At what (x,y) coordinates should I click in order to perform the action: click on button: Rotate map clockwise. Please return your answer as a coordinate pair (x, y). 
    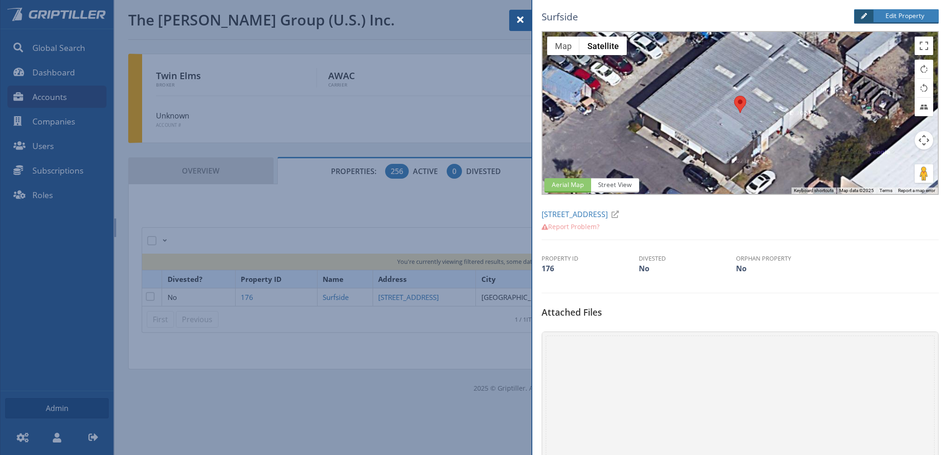
    Looking at the image, I should click on (924, 69).